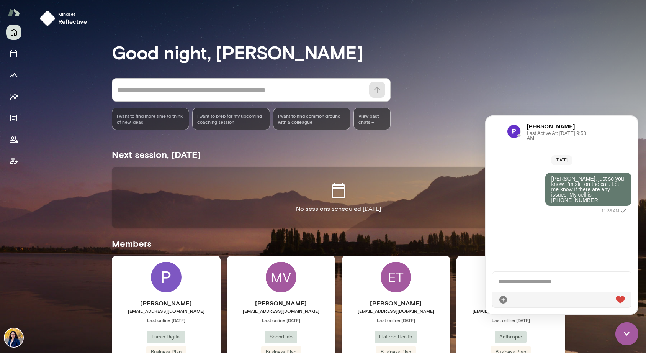  What do you see at coordinates (338, 243) in the screenshot?
I see `h5: Members` at bounding box center [338, 243].